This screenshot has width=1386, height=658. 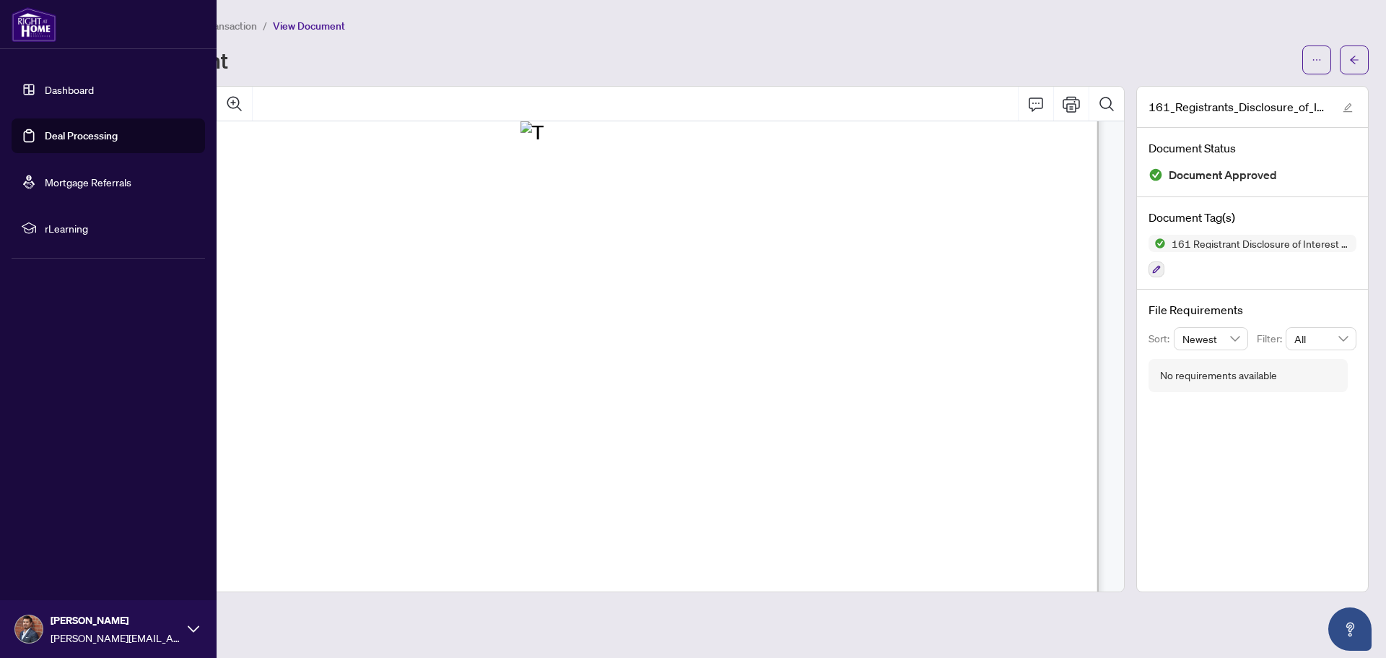 I want to click on a: Mortgage Referrals, so click(x=88, y=182).